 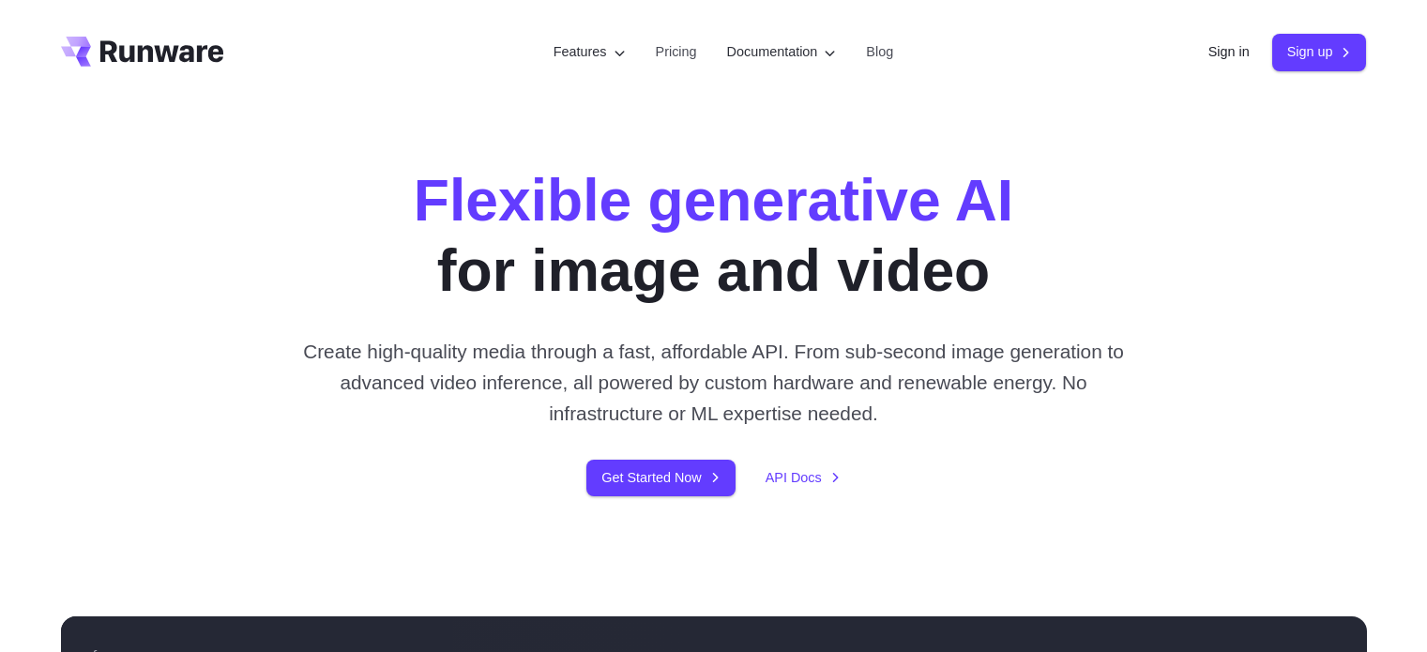 I want to click on a: Blog, so click(x=879, y=52).